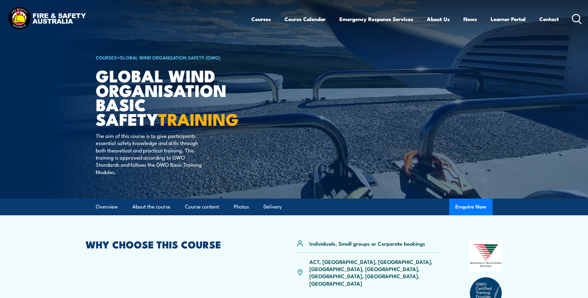 The height and width of the screenshot is (298, 588). I want to click on a: Overview, so click(107, 207).